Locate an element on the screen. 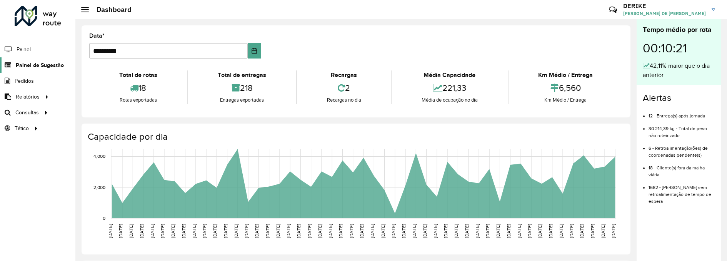  text: 4,000 is located at coordinates (99, 156).